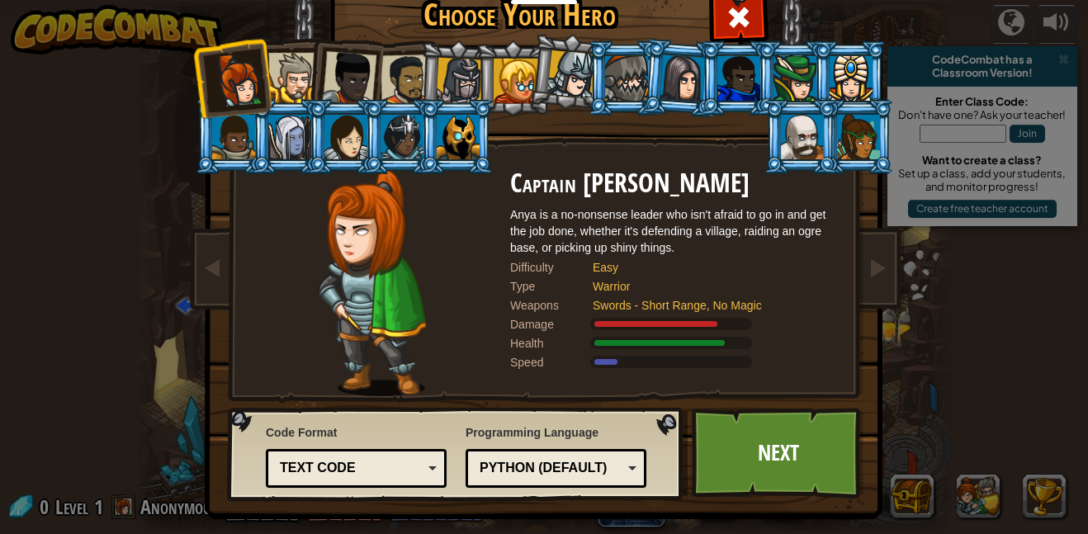 This screenshot has width=1088, height=534. What do you see at coordinates (371, 282) in the screenshot?
I see `img: captain-pose.png` at bounding box center [371, 282].